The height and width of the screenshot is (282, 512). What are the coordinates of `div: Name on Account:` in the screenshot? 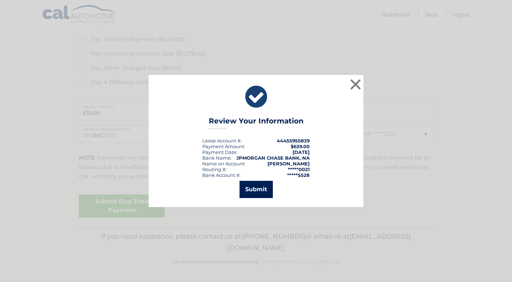 It's located at (224, 163).